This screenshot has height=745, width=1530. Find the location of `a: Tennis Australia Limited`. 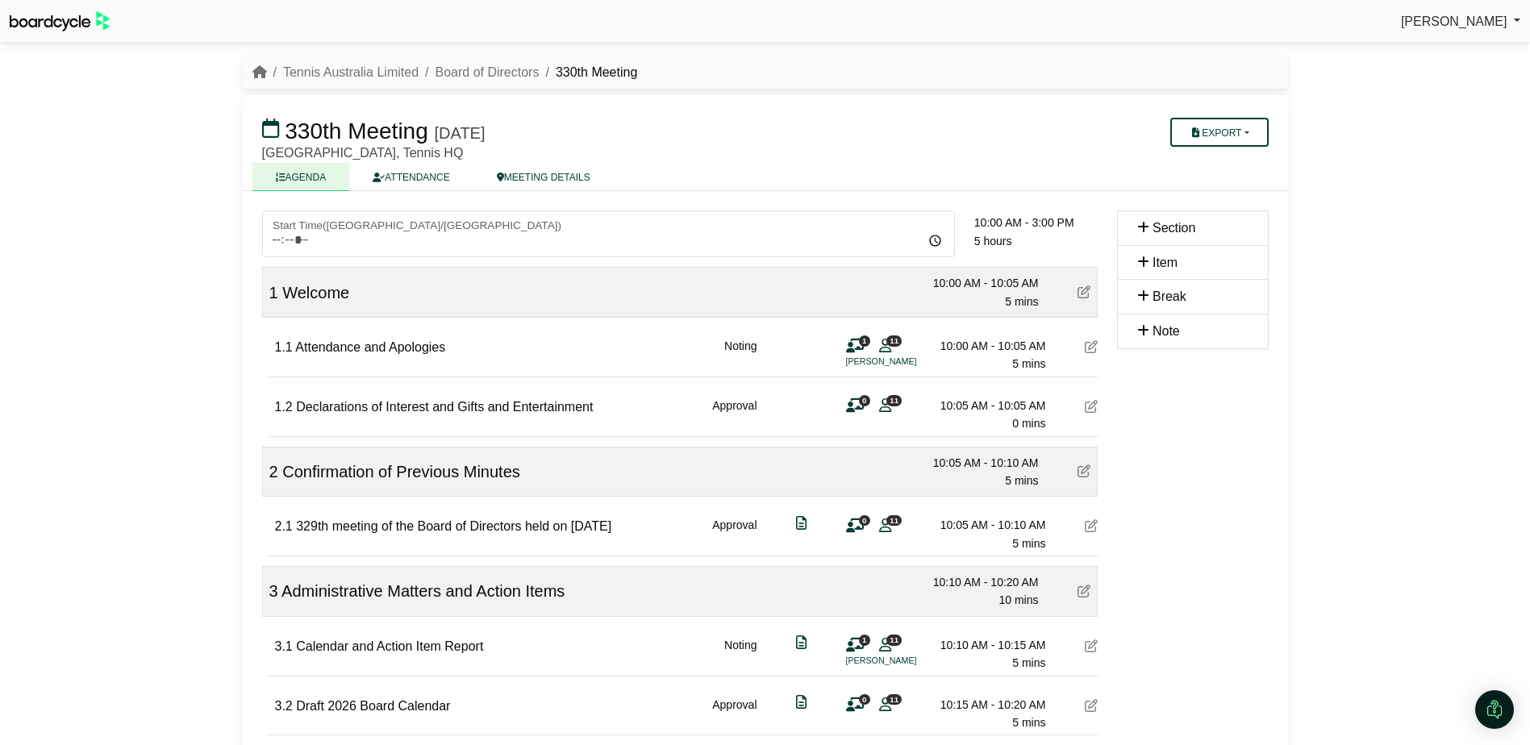

a: Tennis Australia Limited is located at coordinates (351, 72).